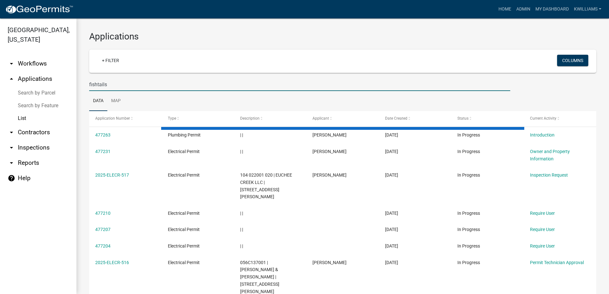 This screenshot has height=294, width=609. I want to click on a: Admin, so click(523, 9).